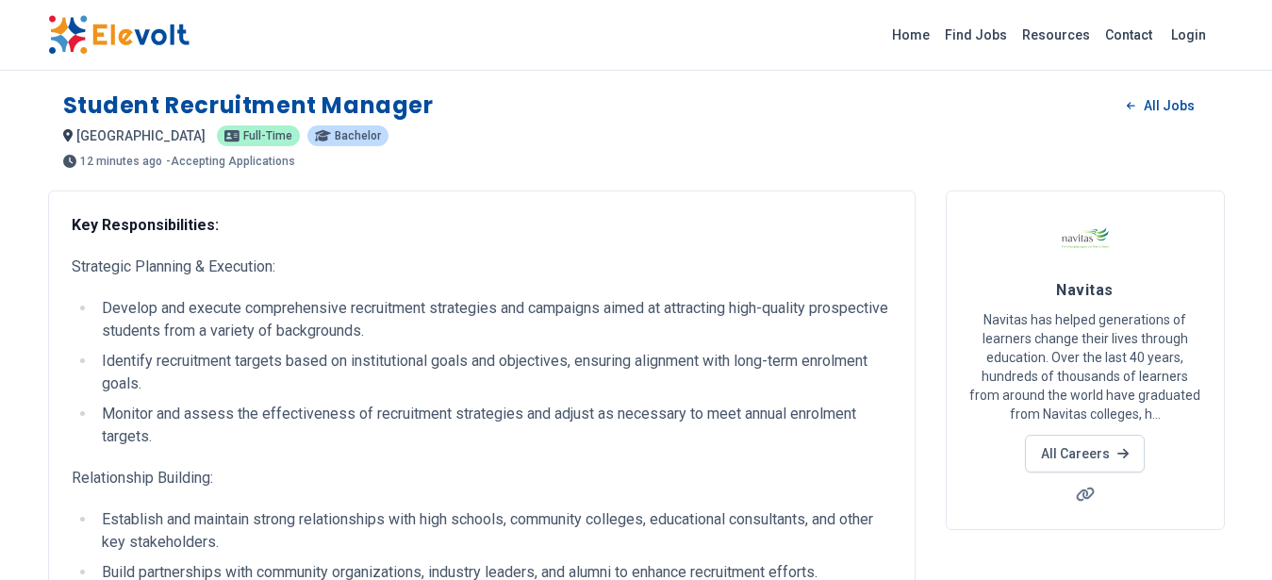  I want to click on strong: Key Responsibilities:, so click(145, 224).